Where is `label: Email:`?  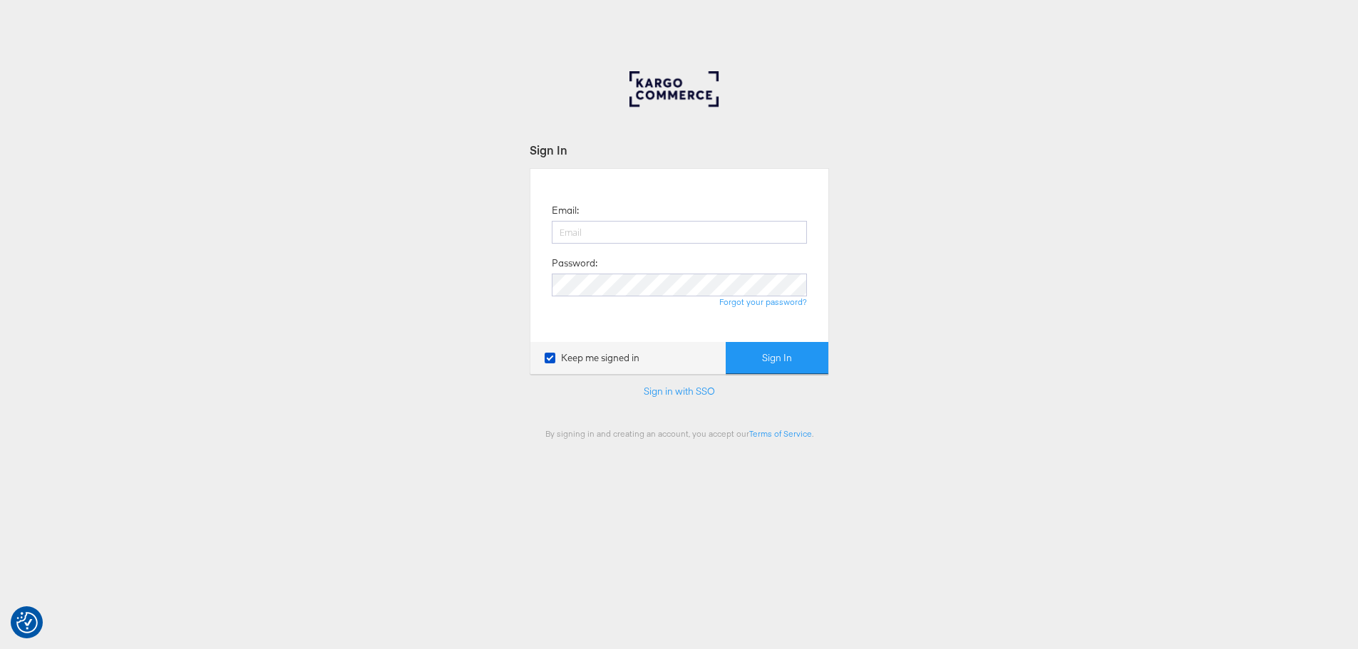
label: Email: is located at coordinates (565, 210).